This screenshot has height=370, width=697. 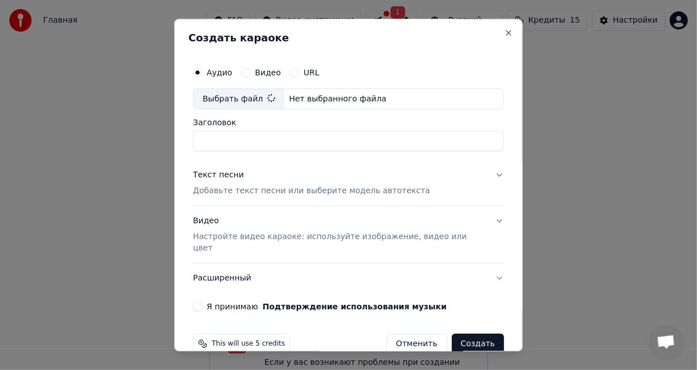 What do you see at coordinates (268, 73) in the screenshot?
I see `label: Видео` at bounding box center [268, 73].